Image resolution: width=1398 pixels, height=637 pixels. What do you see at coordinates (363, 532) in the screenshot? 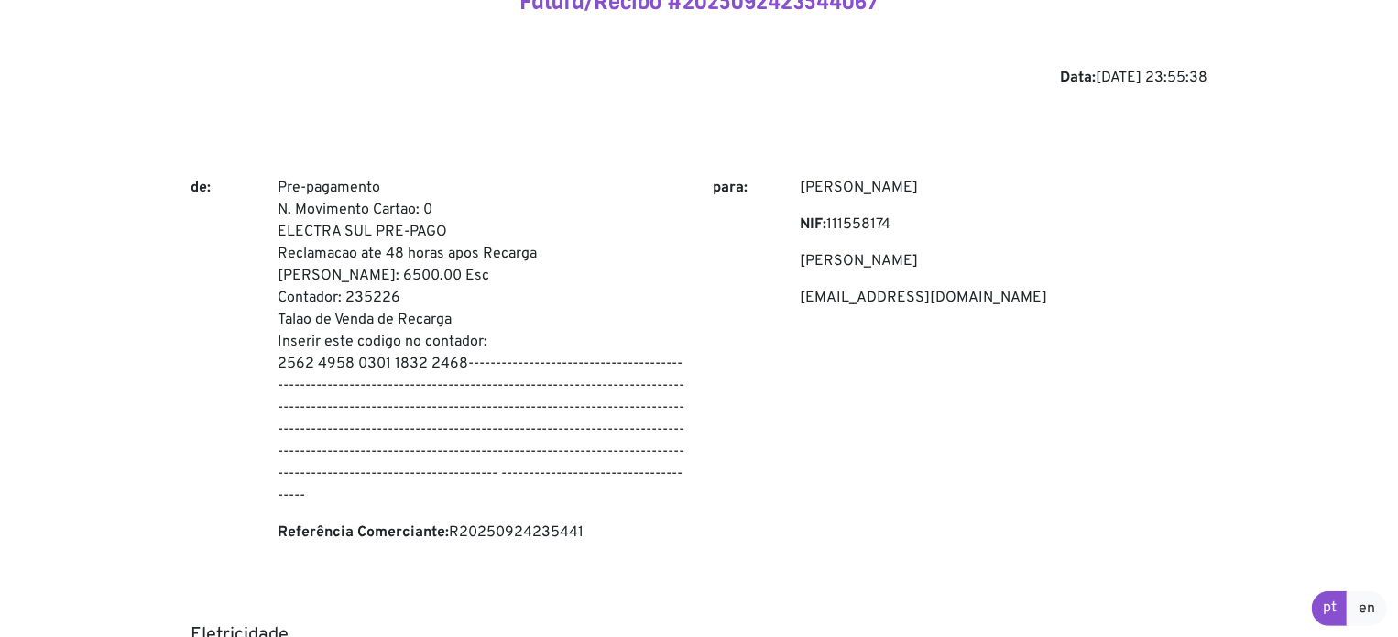
I see `b: Referência Comerciante:` at bounding box center [363, 532].